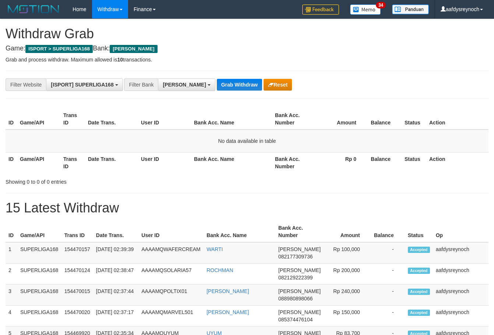 The height and width of the screenshot is (335, 494). Describe the element at coordinates (11, 316) in the screenshot. I see `td: 4` at that location.